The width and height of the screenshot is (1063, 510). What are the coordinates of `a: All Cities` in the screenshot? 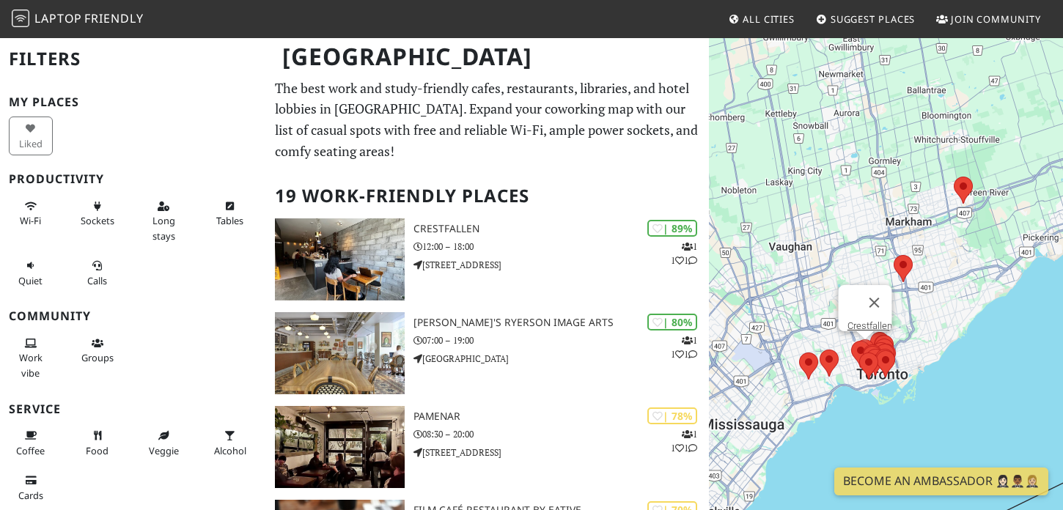 It's located at (761, 19).